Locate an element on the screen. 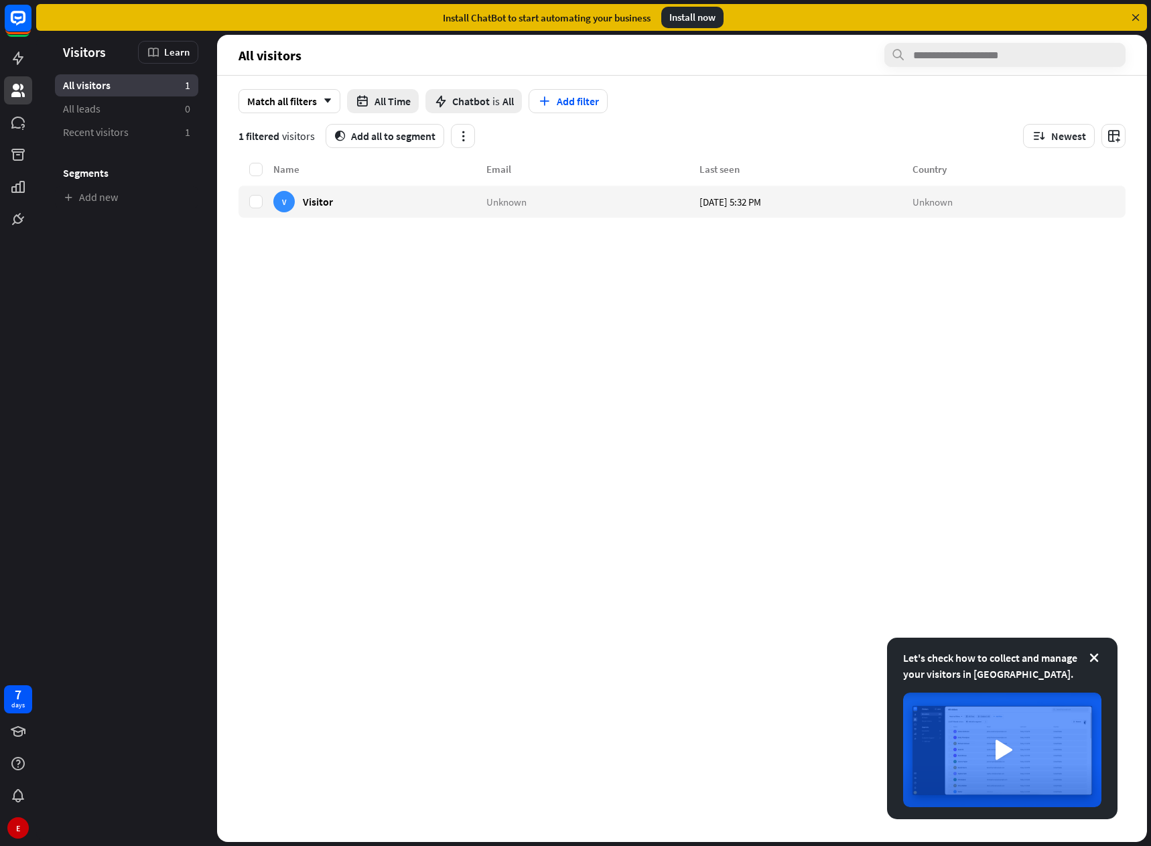 The height and width of the screenshot is (846, 1151). i: arrow_down is located at coordinates (324, 101).